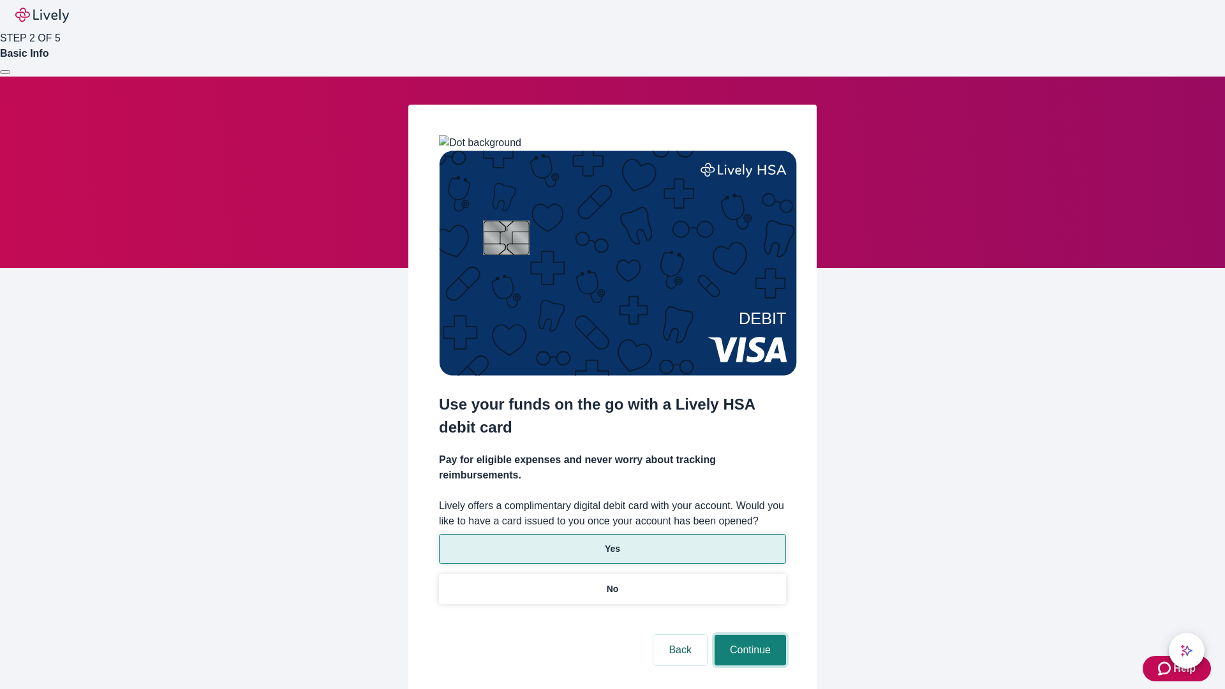  I want to click on button: Yes, so click(613, 549).